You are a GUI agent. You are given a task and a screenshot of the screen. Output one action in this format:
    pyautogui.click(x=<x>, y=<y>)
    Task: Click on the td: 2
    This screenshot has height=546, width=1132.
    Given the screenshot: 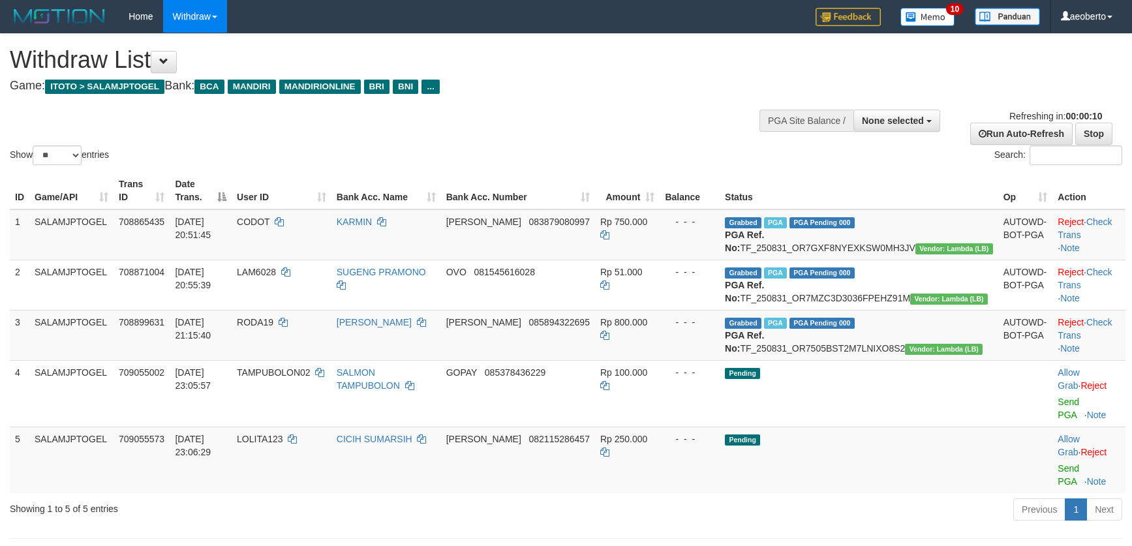 What is the action you would take?
    pyautogui.click(x=20, y=285)
    